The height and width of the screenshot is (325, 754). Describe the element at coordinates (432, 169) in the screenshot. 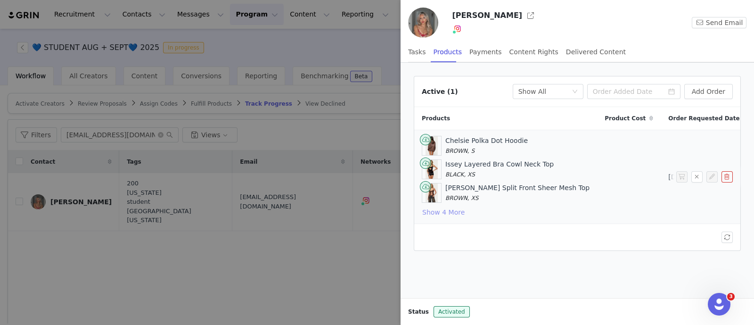

I see `img: Edikted_Lookbook_07_21_2025280217.jpg` at that location.